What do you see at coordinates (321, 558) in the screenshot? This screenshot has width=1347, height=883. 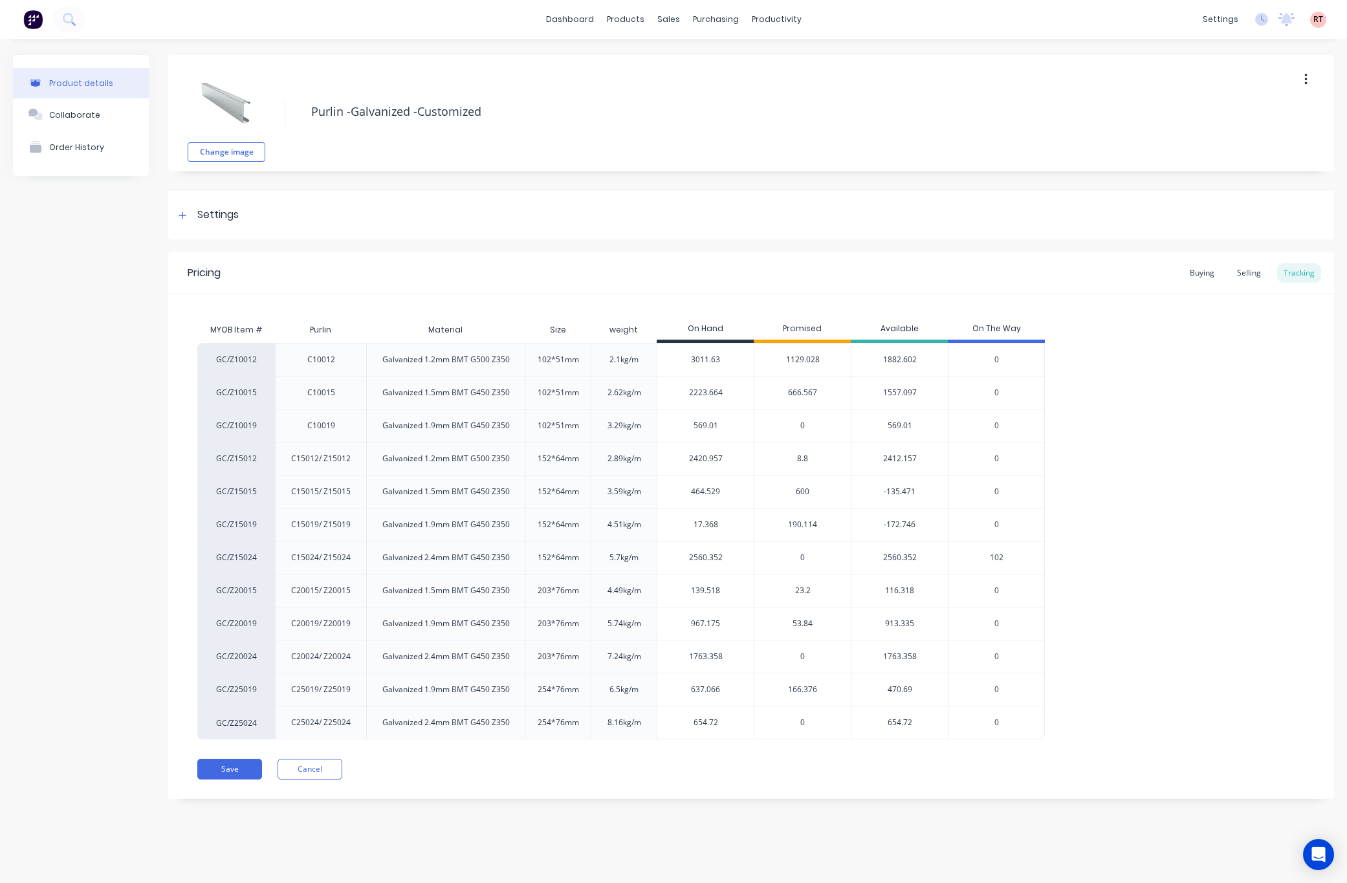 I see `div: C15024/ Z15024` at bounding box center [321, 558].